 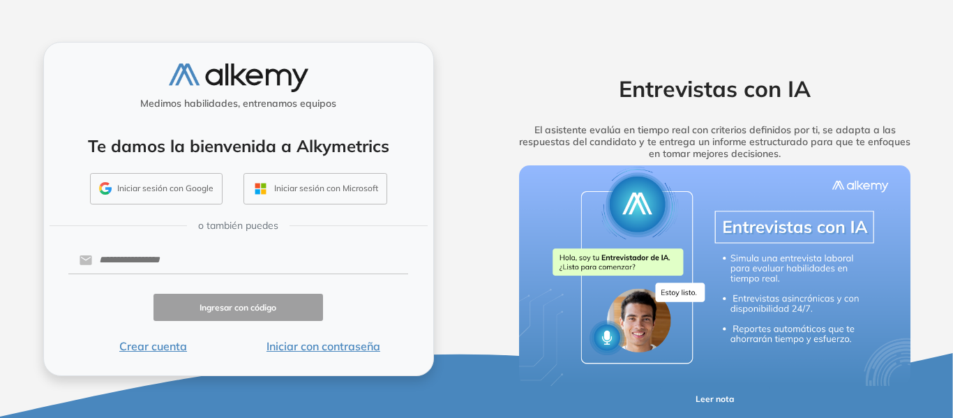 I want to click on button: Ingresar con código, so click(x=239, y=307).